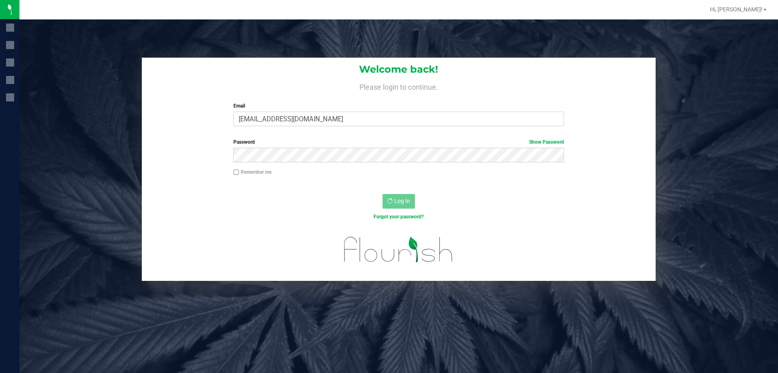 This screenshot has height=373, width=778. What do you see at coordinates (236, 172) in the screenshot?
I see `input: Remember me` at bounding box center [236, 172].